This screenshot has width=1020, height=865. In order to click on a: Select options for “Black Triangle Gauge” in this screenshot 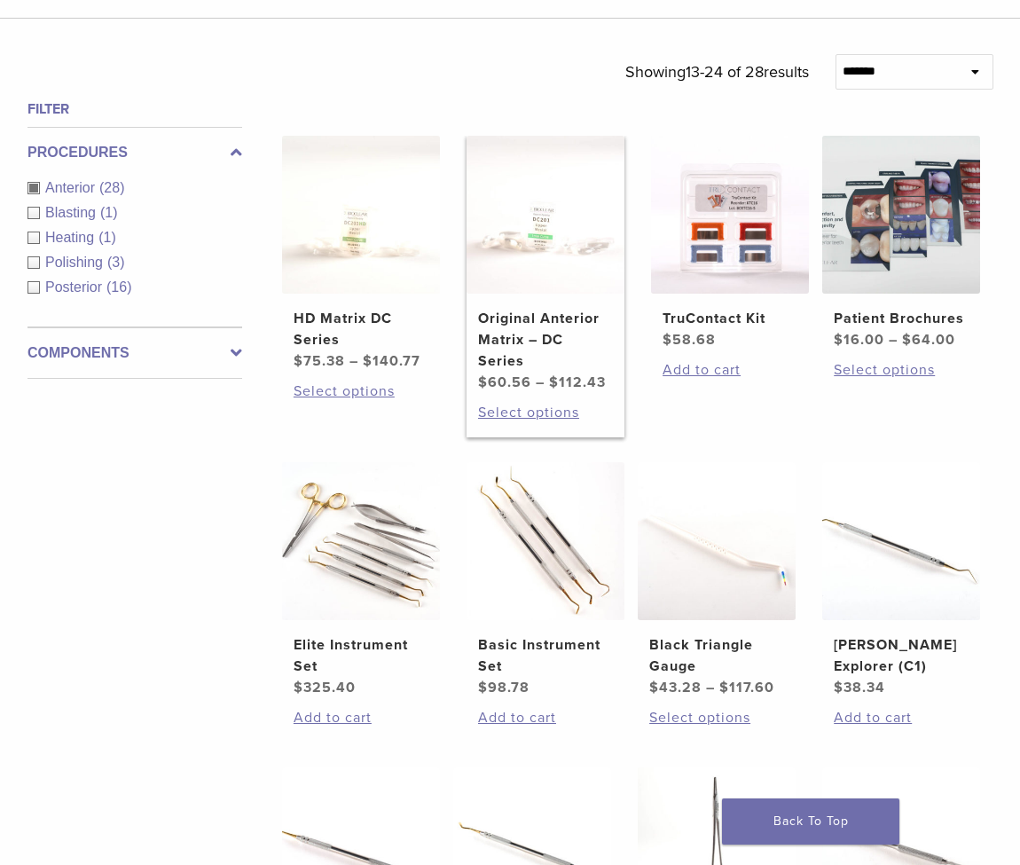, I will do `click(716, 718)`.